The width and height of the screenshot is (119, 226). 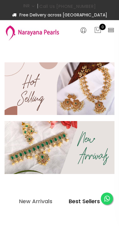 What do you see at coordinates (29, 6) in the screenshot?
I see `span: INR` at bounding box center [29, 6].